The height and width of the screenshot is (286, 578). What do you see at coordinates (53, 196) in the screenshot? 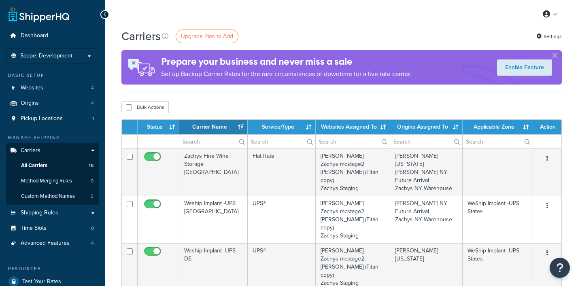
I see `a: Custom Method Names 3` at bounding box center [53, 196].